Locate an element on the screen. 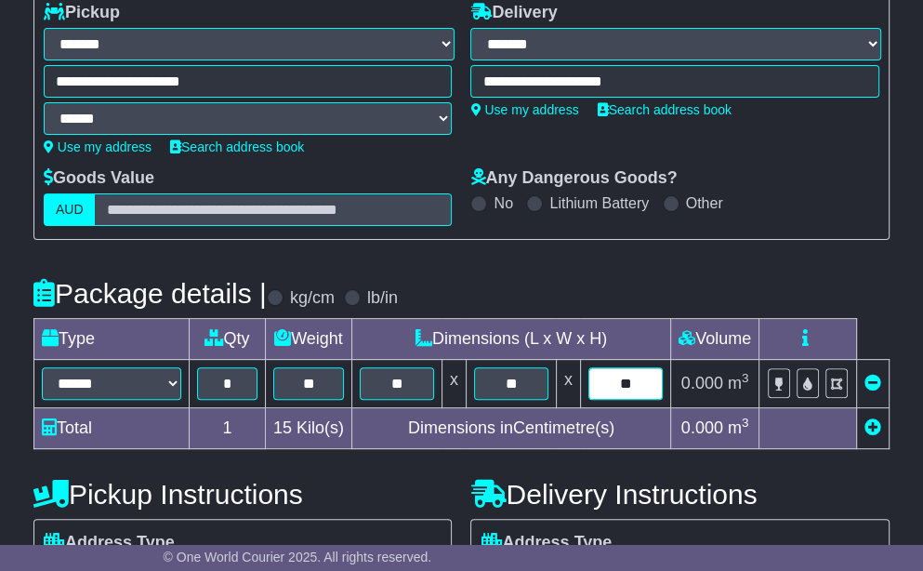 The width and height of the screenshot is (923, 571). h4: Delivery Instructions is located at coordinates (680, 494).